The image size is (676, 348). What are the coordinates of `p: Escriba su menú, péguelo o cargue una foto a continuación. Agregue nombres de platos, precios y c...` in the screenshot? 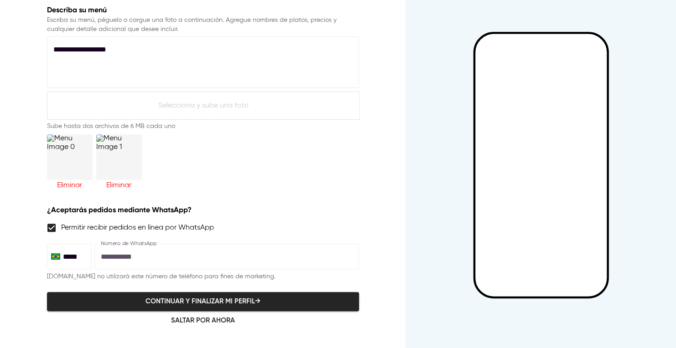 It's located at (203, 25).